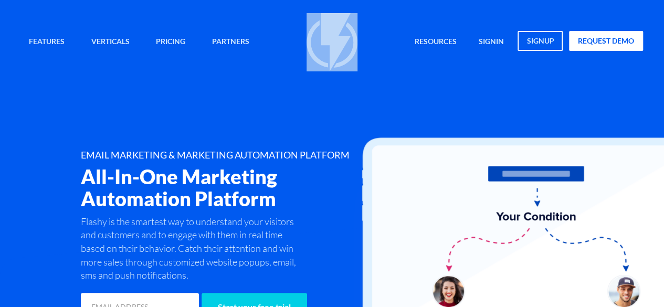  What do you see at coordinates (230, 42) in the screenshot?
I see `a: Partners` at bounding box center [230, 42].